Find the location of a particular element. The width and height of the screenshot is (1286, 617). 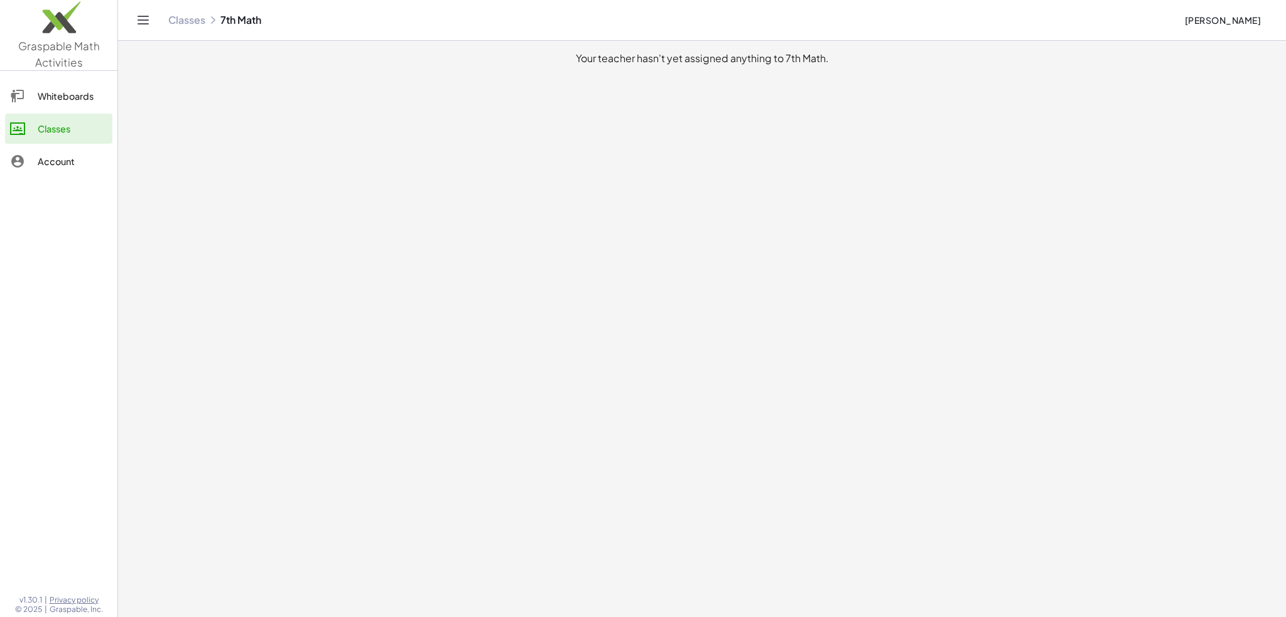

span: © 2025 is located at coordinates (28, 610).